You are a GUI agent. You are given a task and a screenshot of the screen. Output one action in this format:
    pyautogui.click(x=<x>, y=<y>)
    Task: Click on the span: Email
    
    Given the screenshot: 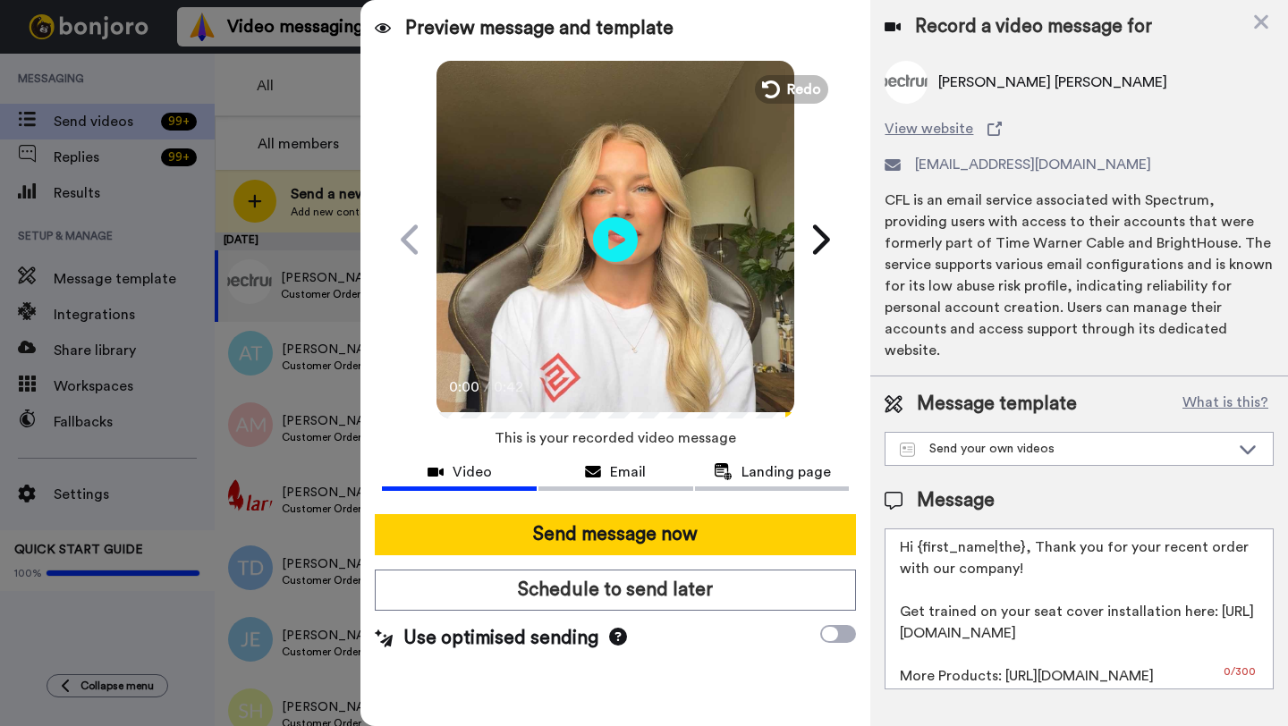 What is the action you would take?
    pyautogui.click(x=628, y=472)
    